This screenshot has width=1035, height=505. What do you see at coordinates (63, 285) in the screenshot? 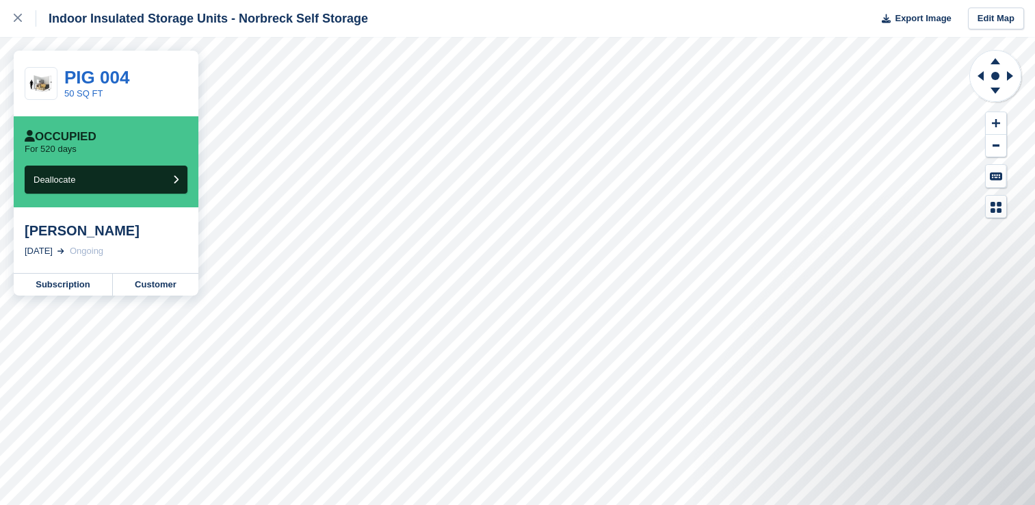
I see `a: Subscription` at bounding box center [63, 285].